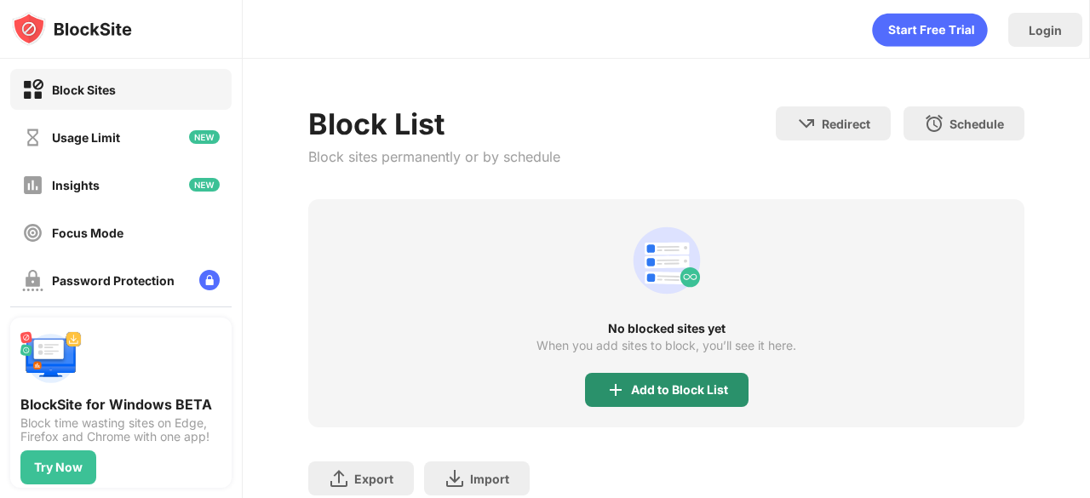 The height and width of the screenshot is (498, 1090). Describe the element at coordinates (121, 430) in the screenshot. I see `div: Block time wasting sites on Edge, Firefox and Chrome with one app!` at that location.